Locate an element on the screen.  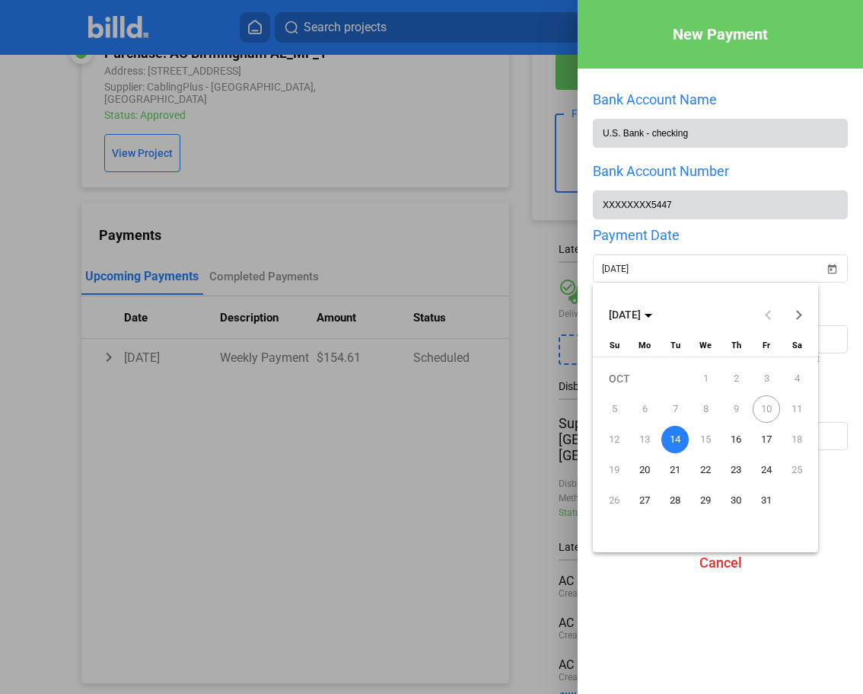
span: 31 is located at coordinates (767, 500).